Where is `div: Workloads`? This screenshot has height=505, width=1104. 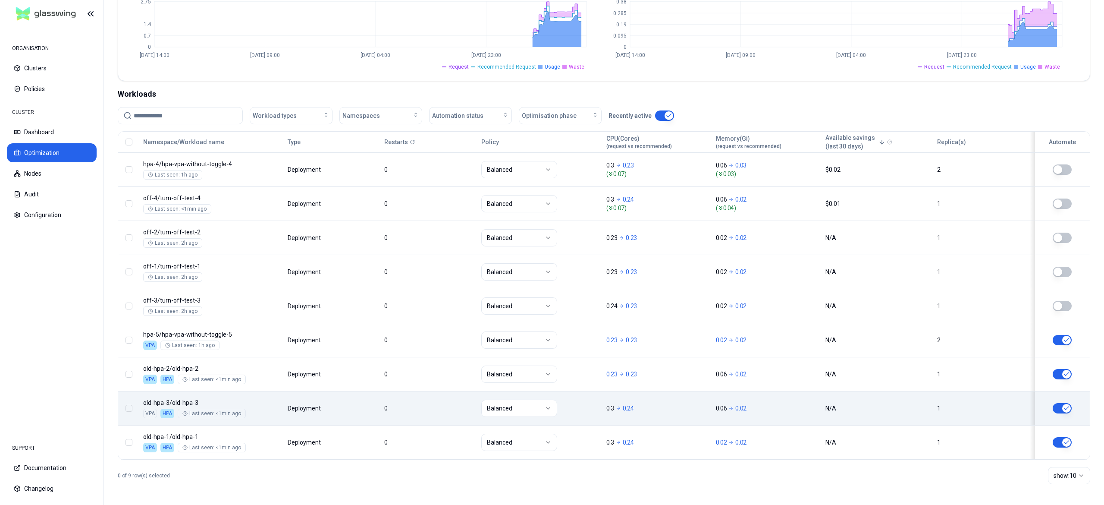 div: Workloads is located at coordinates (604, 94).